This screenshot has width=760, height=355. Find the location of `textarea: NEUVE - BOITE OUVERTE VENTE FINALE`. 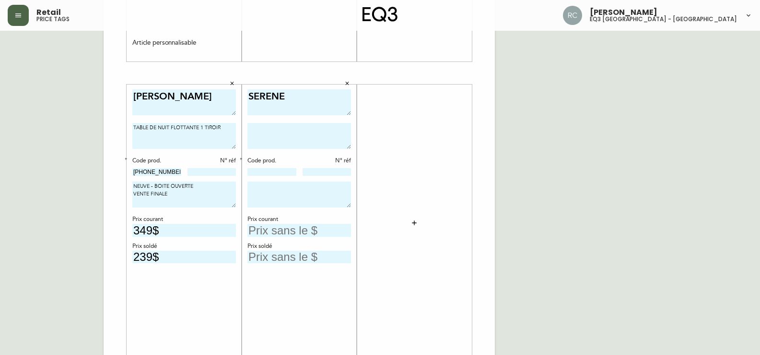

textarea: NEUVE - BOITE OUVERTE VENTE FINALE is located at coordinates (184, 194).